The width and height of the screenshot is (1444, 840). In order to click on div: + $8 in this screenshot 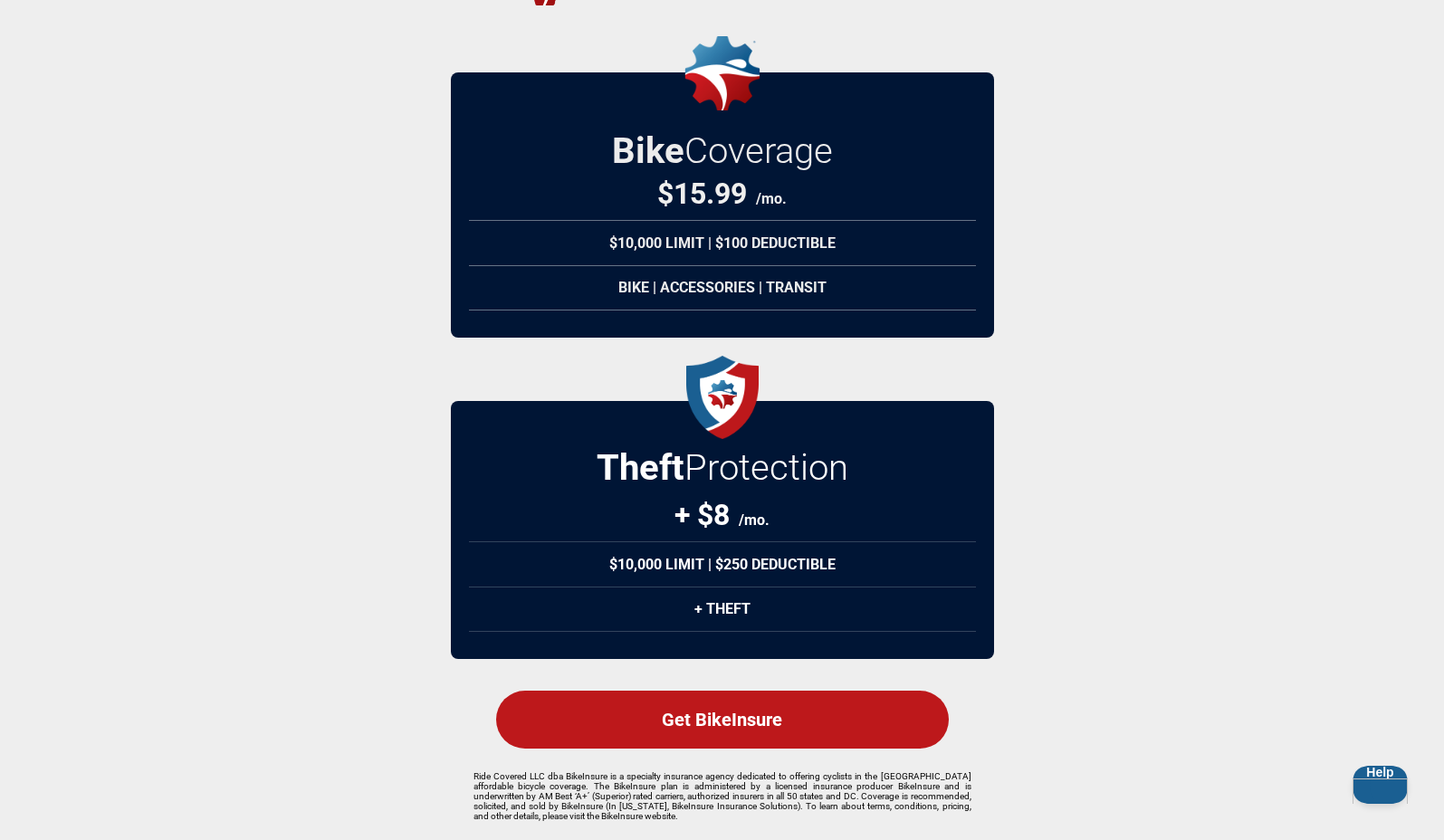, I will do `click(722, 515)`.